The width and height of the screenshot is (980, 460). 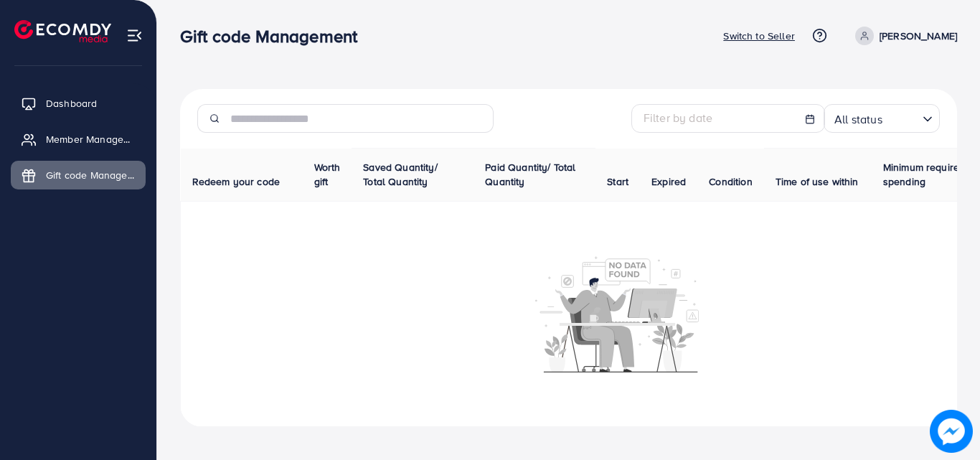 I want to click on div: Search for option, so click(x=882, y=118).